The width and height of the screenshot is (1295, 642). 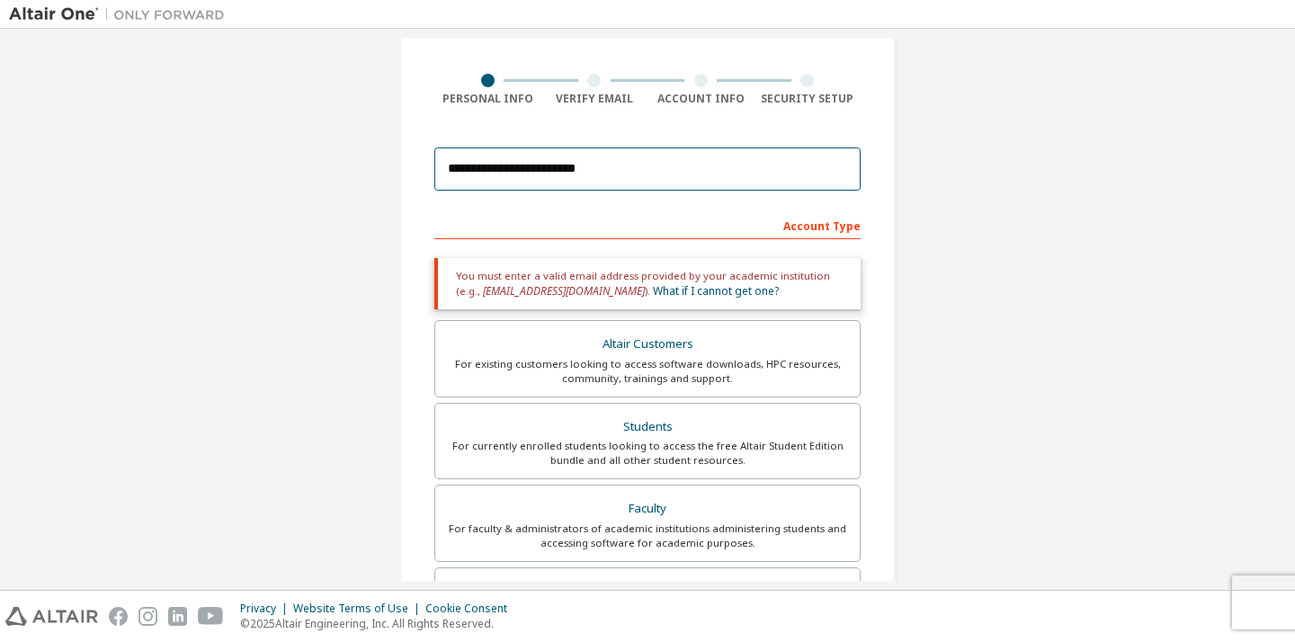 What do you see at coordinates (177, 616) in the screenshot?
I see `img: linkedin.svg` at bounding box center [177, 616].